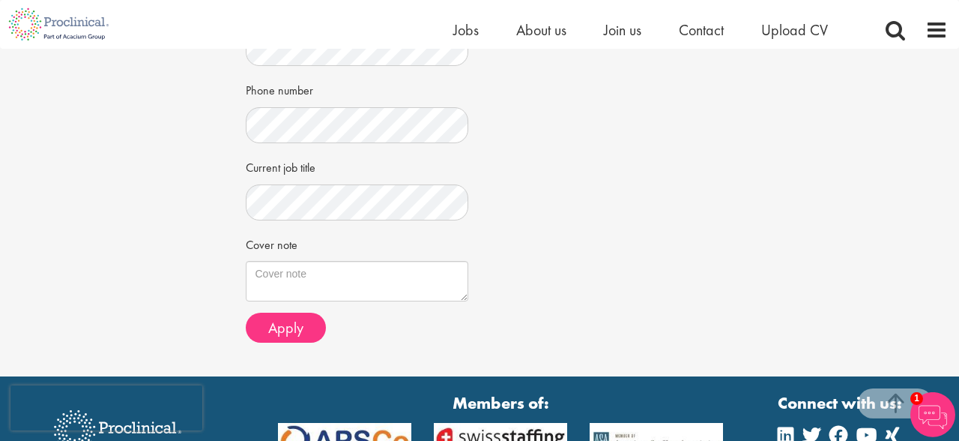 This screenshot has width=959, height=441. What do you see at coordinates (917, 398) in the screenshot?
I see `span: 1` at bounding box center [917, 398].